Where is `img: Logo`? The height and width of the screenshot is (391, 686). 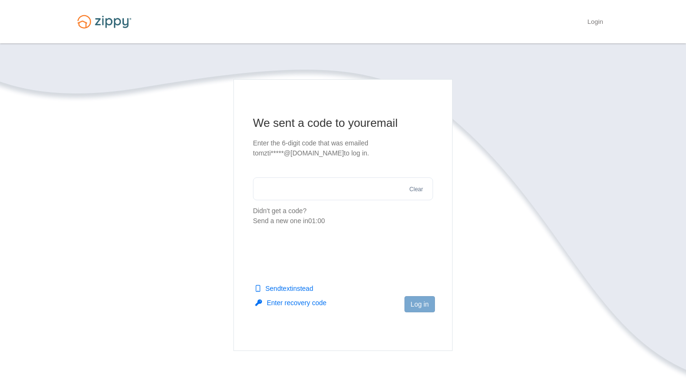 img: Logo is located at coordinates (104, 21).